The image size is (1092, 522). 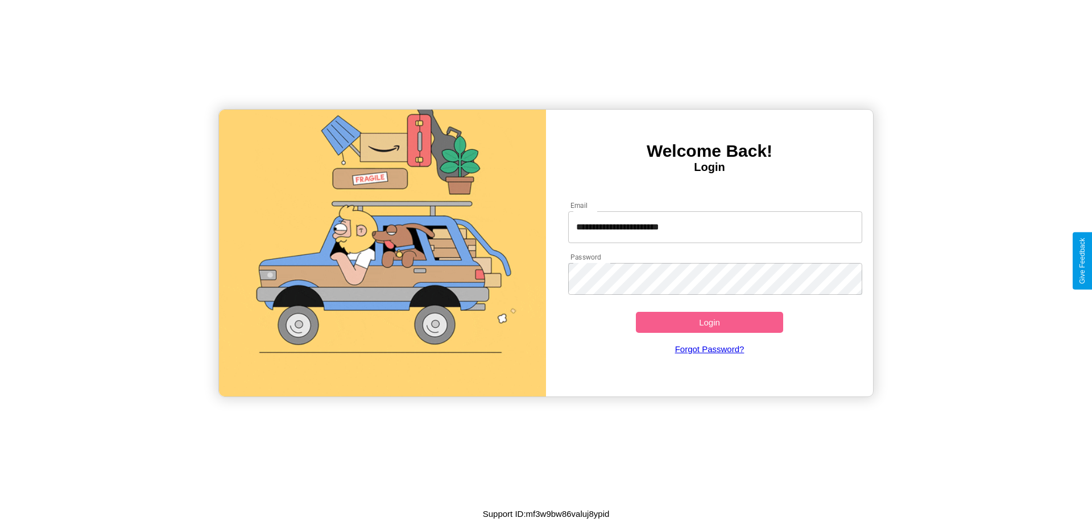 I want to click on h3: Welcome Back!, so click(x=709, y=151).